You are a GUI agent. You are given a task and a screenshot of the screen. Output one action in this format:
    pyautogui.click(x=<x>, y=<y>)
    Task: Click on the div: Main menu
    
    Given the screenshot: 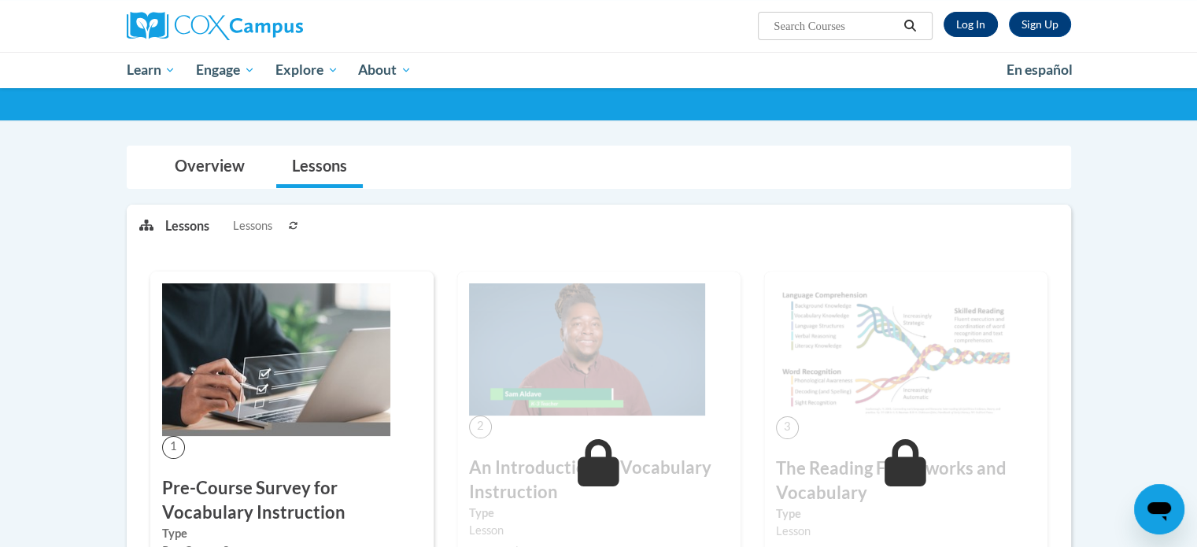 What is the action you would take?
    pyautogui.click(x=599, y=70)
    